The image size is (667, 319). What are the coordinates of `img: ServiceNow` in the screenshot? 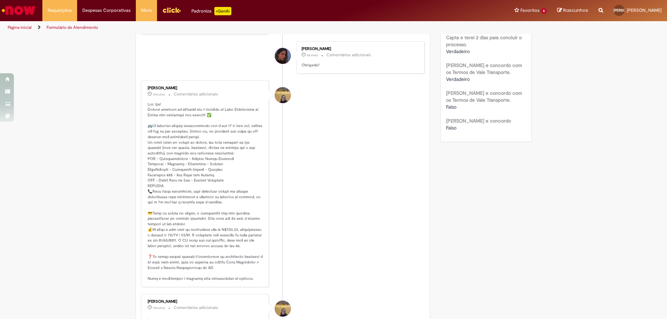 It's located at (18, 10).